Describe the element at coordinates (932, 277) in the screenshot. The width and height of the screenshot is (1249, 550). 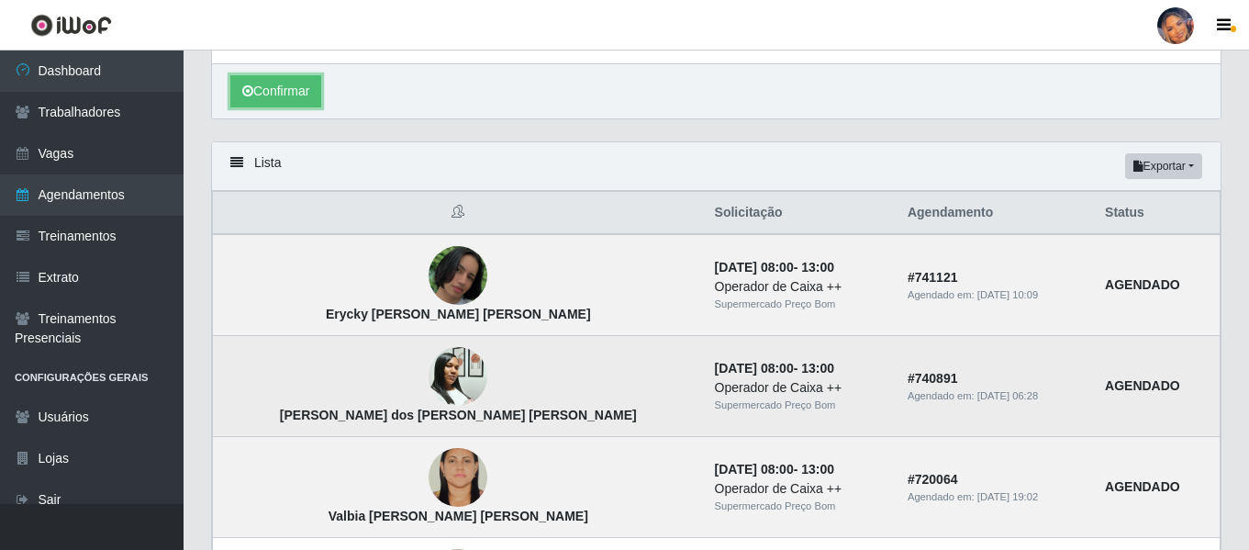
I see `strong: # 741121` at that location.